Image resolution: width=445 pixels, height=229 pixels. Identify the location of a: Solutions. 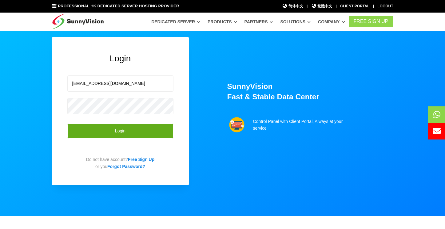
(295, 22).